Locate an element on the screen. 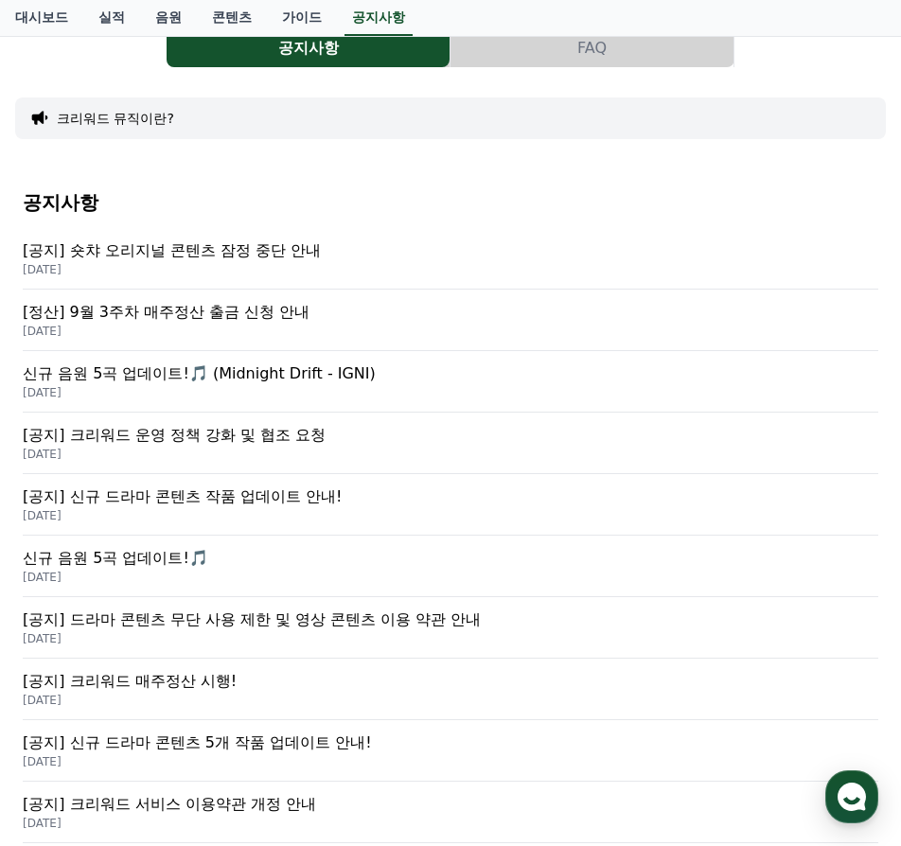  p: [공지] 크리워드 서비스 이용약관 개정 안내 is located at coordinates (451, 805).